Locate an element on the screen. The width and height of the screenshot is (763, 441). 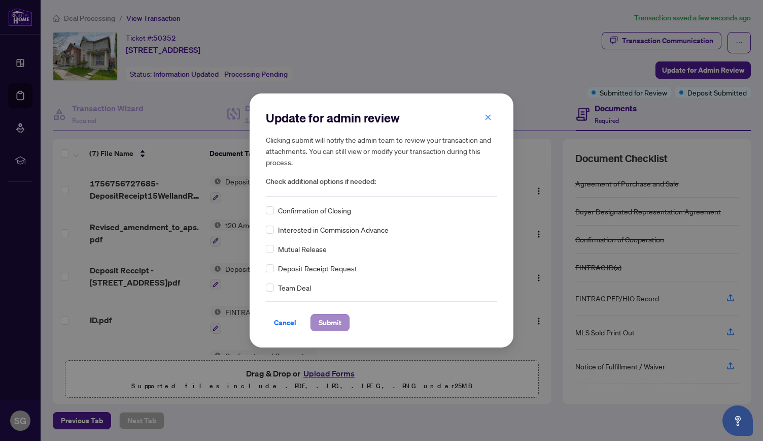
button: Open asap is located at coordinates (738, 420).